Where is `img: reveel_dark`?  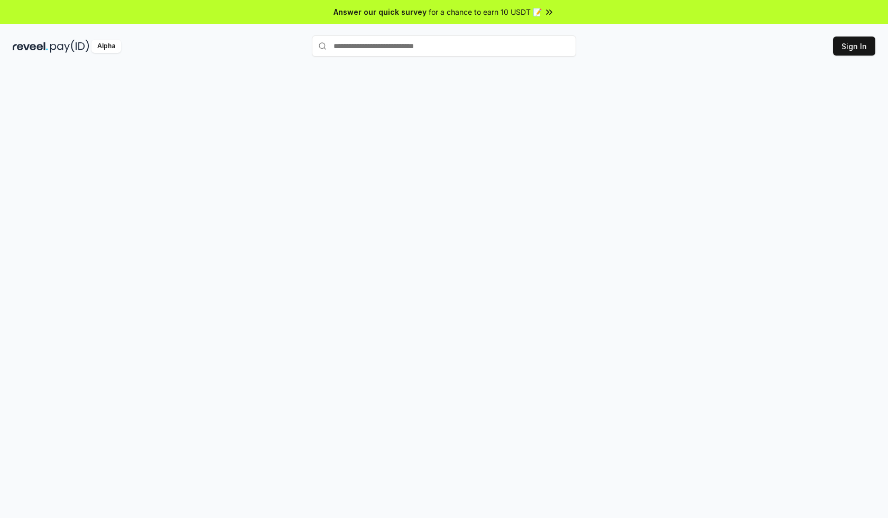 img: reveel_dark is located at coordinates (30, 46).